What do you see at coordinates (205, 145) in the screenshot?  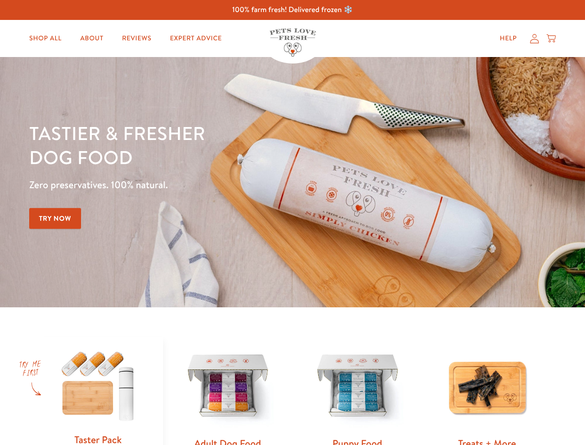 I see `h1: Tastier & fresher dog food` at bounding box center [205, 145].